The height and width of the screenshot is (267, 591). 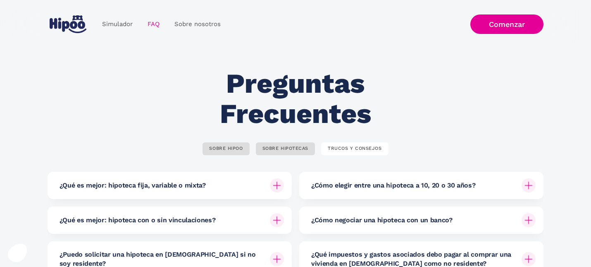 I want to click on div: TRUCOS Y CONSEJOS, so click(x=355, y=148).